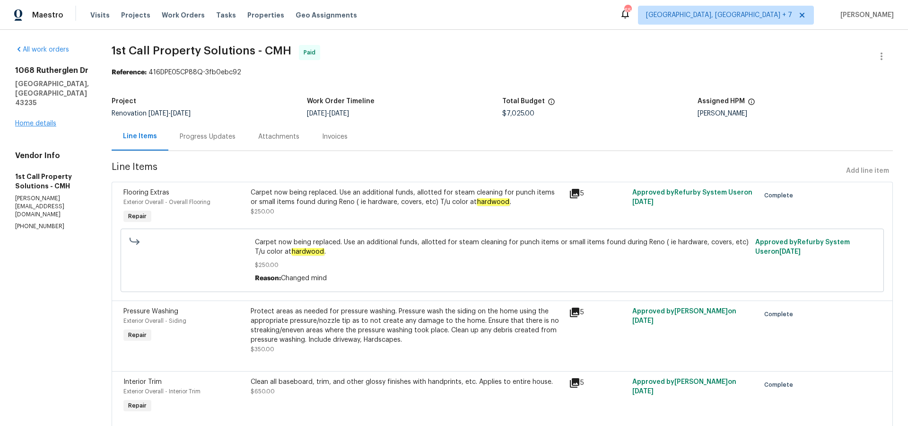  What do you see at coordinates (628, 10) in the screenshot?
I see `div: 65` at bounding box center [628, 10].